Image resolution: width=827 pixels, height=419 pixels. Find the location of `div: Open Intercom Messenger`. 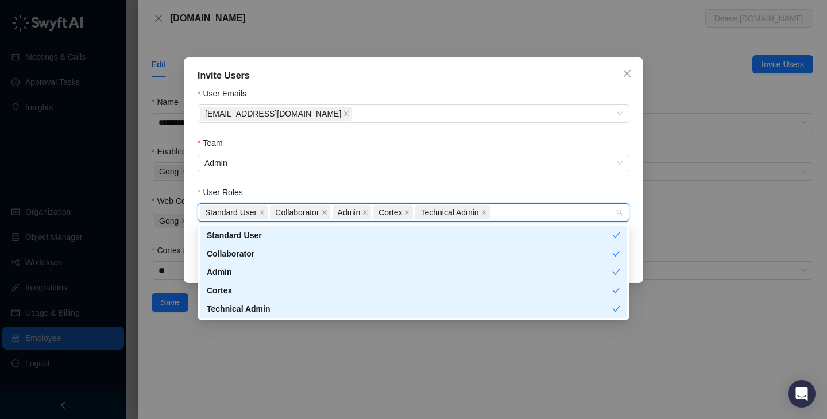

div: Open Intercom Messenger is located at coordinates (802, 394).